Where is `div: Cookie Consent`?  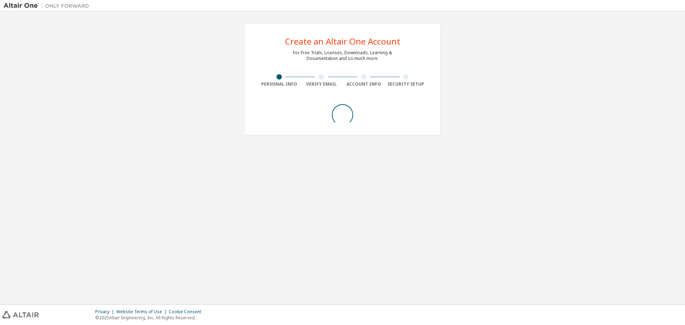 div: Cookie Consent is located at coordinates (187, 312).